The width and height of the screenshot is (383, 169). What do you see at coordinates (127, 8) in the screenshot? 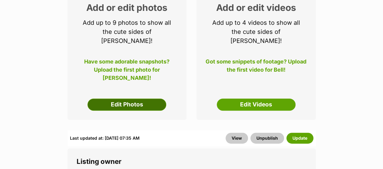
I see `h2: Add or edit photos` at bounding box center [127, 8].